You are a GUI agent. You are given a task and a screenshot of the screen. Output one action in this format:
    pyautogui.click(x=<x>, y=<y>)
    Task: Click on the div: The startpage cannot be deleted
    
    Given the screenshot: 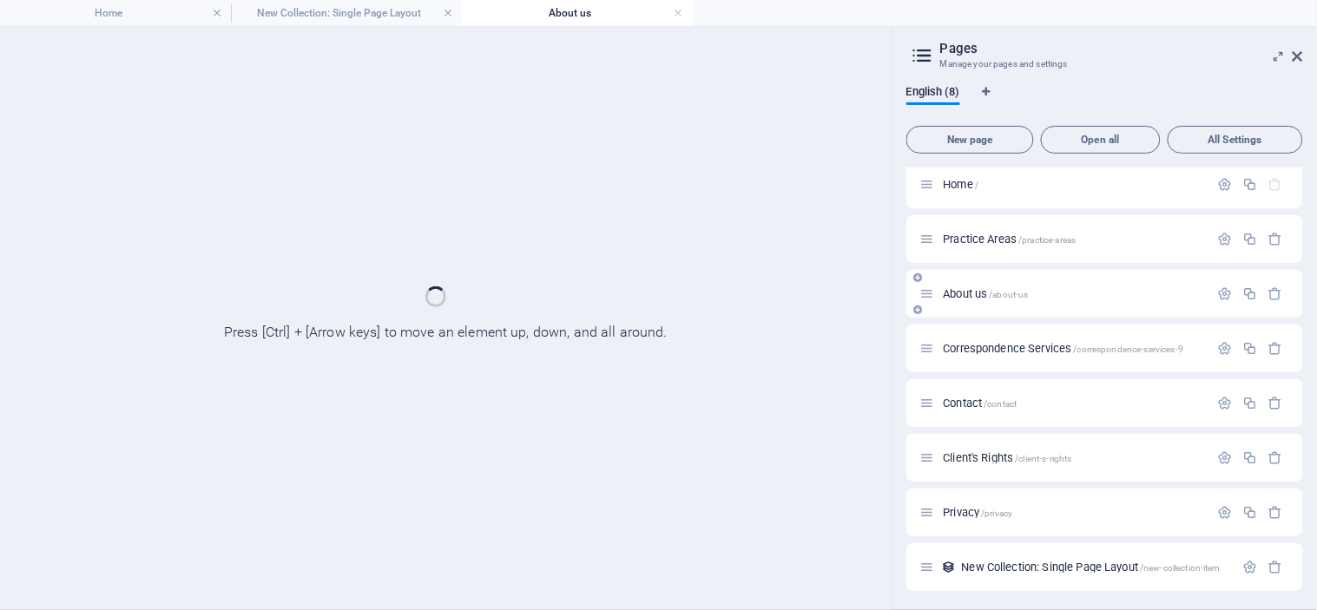 What is the action you would take?
    pyautogui.click(x=1276, y=184)
    